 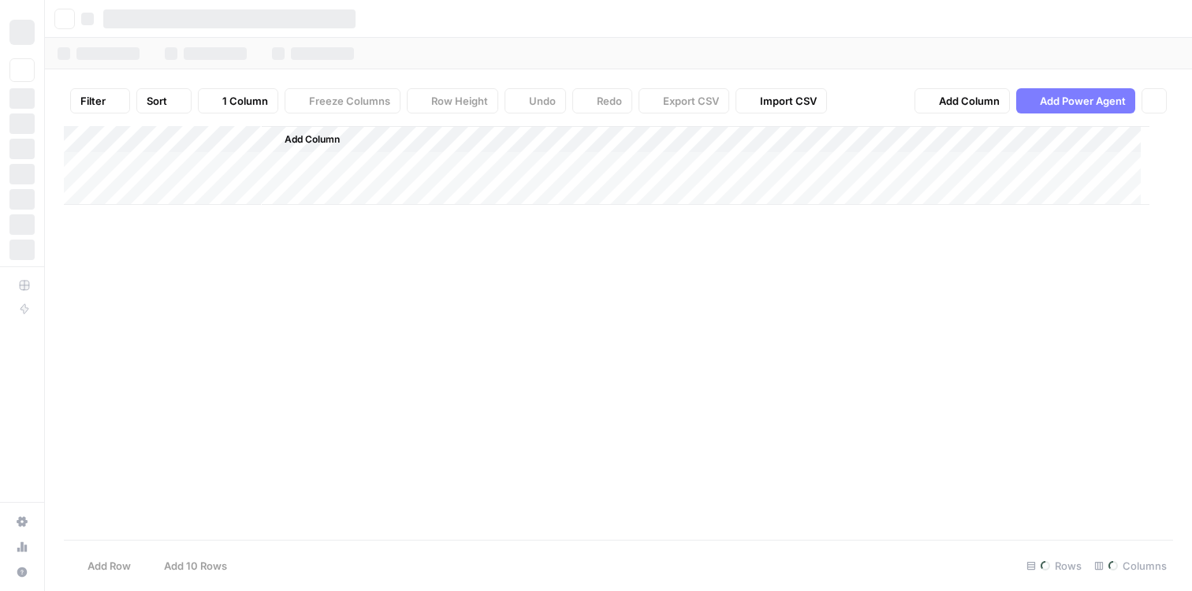 What do you see at coordinates (781, 101) in the screenshot?
I see `button: Import CSV` at bounding box center [781, 101].